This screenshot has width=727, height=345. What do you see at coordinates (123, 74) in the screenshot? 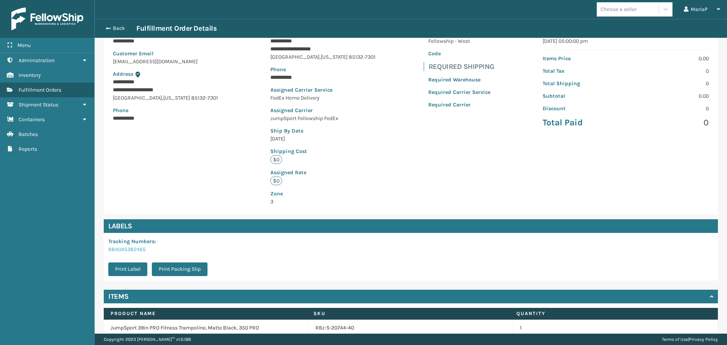
I see `span: Address` at bounding box center [123, 74].